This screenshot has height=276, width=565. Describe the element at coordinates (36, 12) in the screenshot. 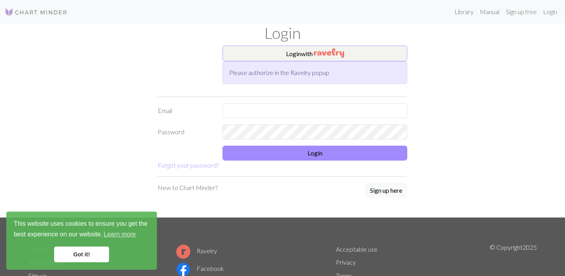

I see `img: Logo` at that location.